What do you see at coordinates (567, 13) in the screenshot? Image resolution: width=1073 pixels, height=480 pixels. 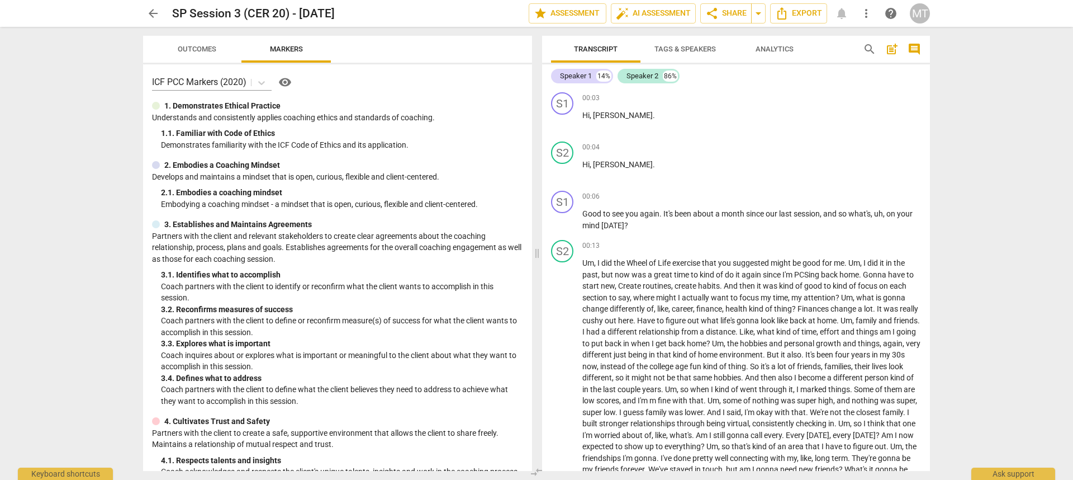 I see `button: Assessment` at bounding box center [567, 13].